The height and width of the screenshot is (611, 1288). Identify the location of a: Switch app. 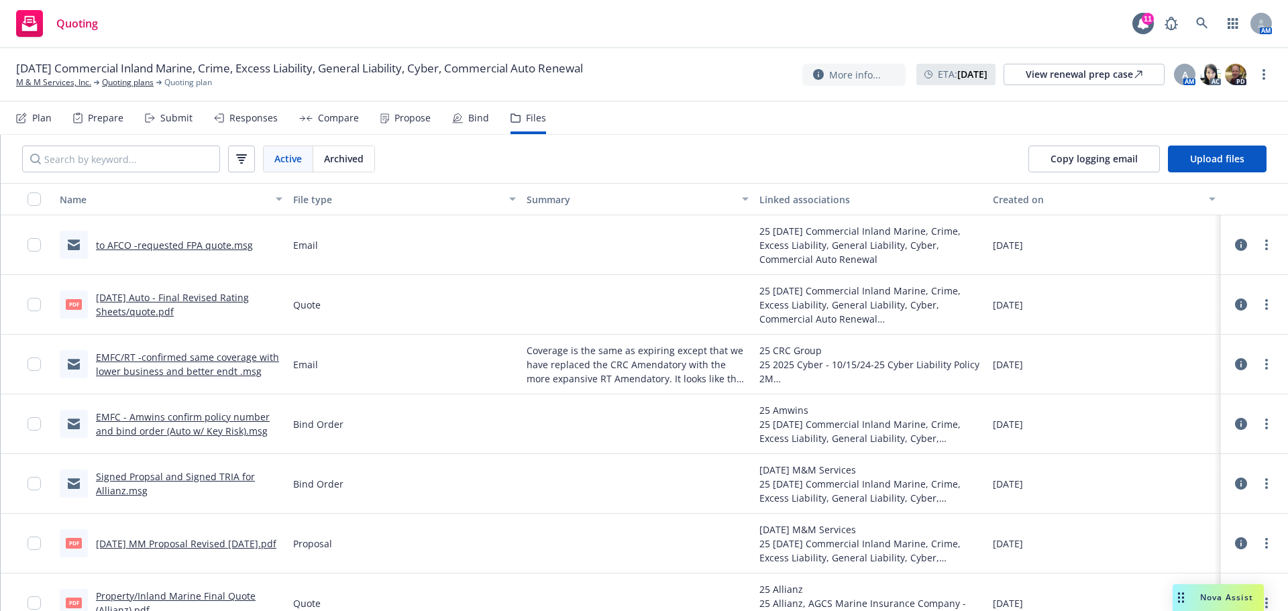
(1233, 23).